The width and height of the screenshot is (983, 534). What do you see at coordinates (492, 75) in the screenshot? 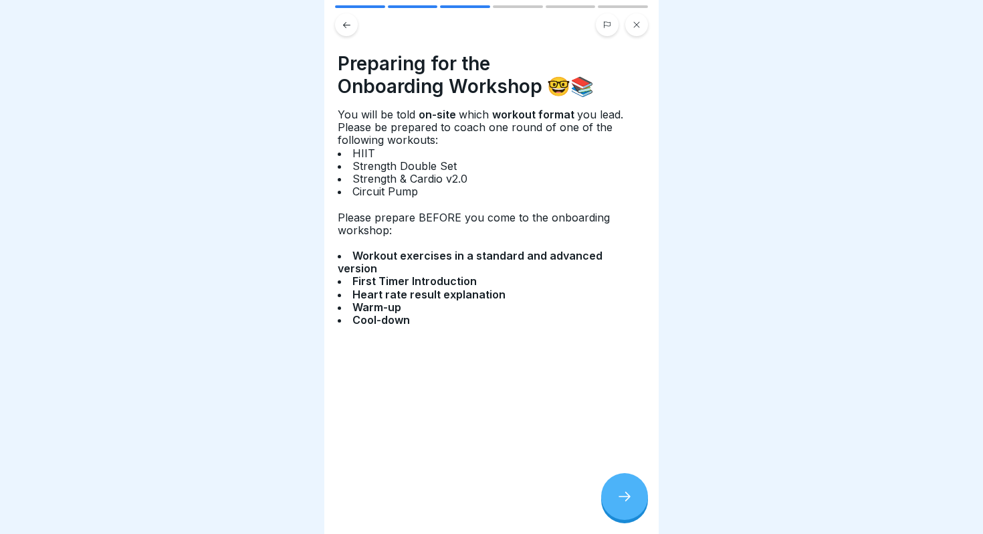
I see `h4: Preparing for the Onboarding Workshop 🤓📚` at bounding box center [492, 75].